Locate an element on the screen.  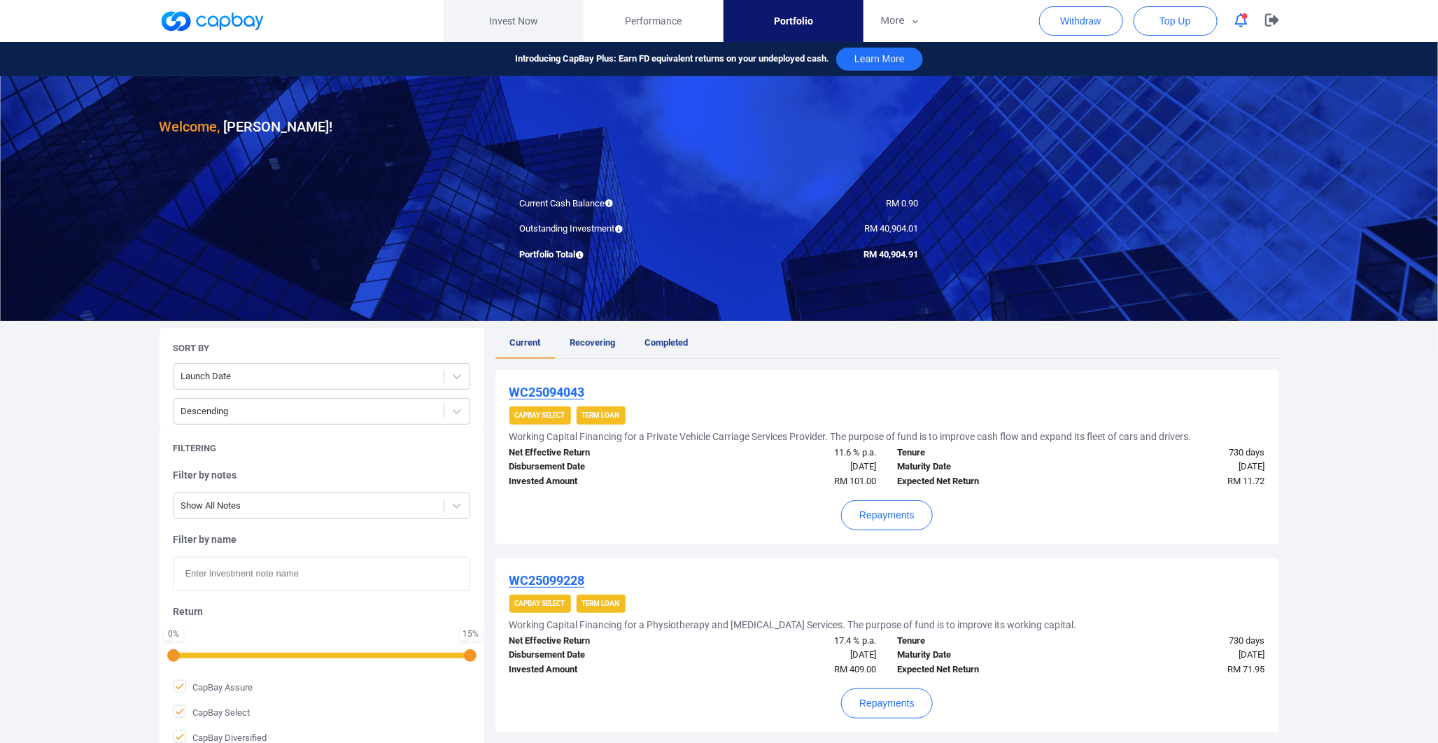
span: Portfolio is located at coordinates (793, 21).